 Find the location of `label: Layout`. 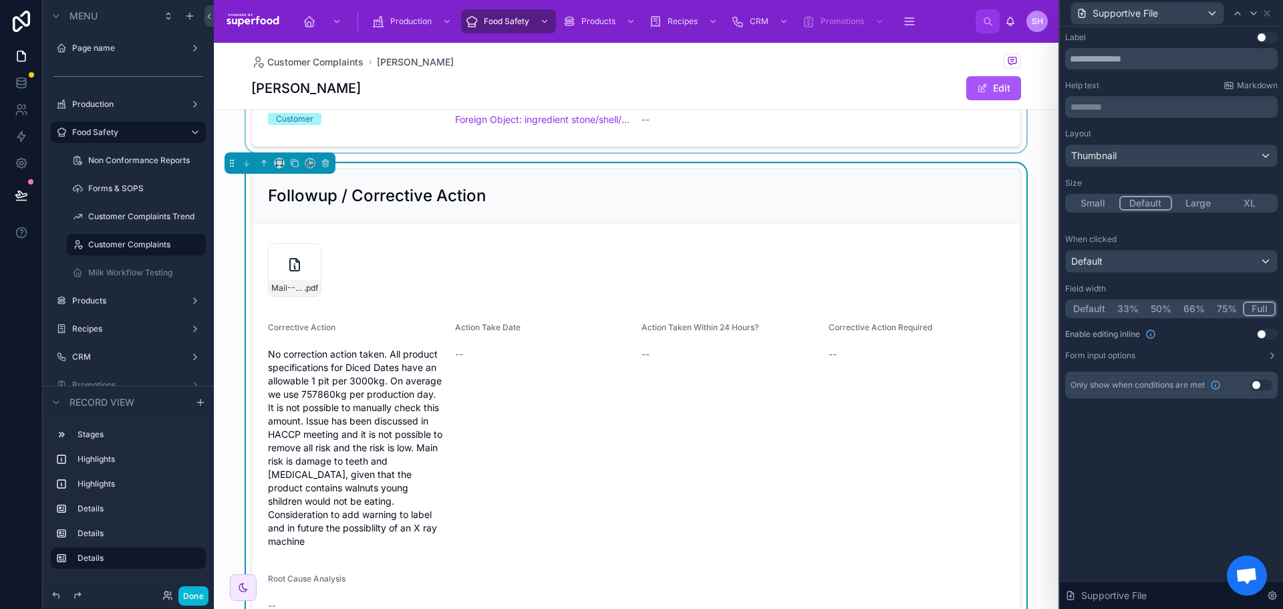

label: Layout is located at coordinates (1078, 134).